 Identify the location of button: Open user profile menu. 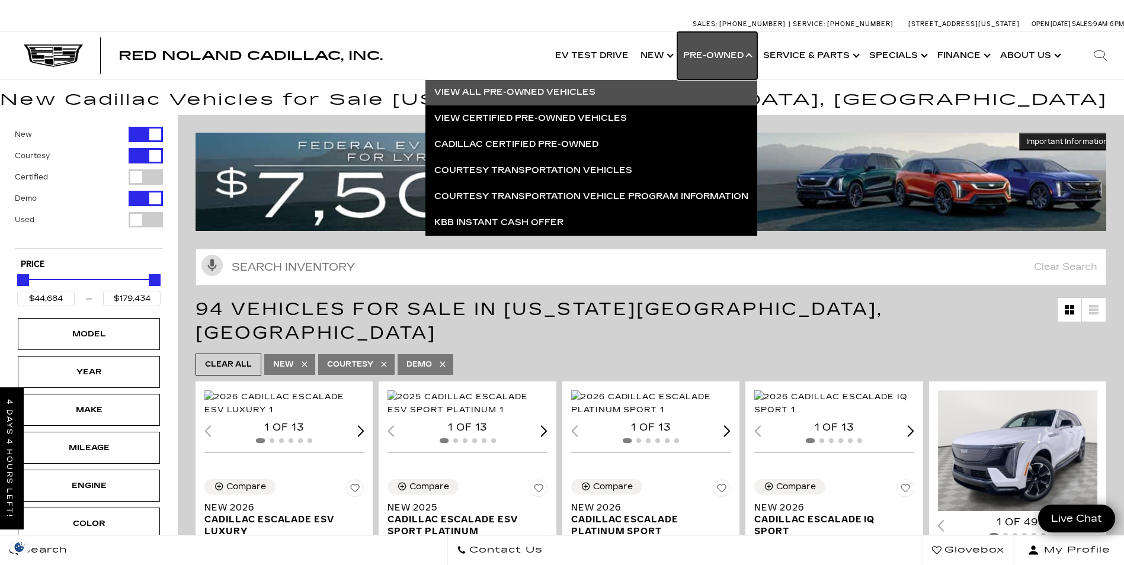
(1069, 551).